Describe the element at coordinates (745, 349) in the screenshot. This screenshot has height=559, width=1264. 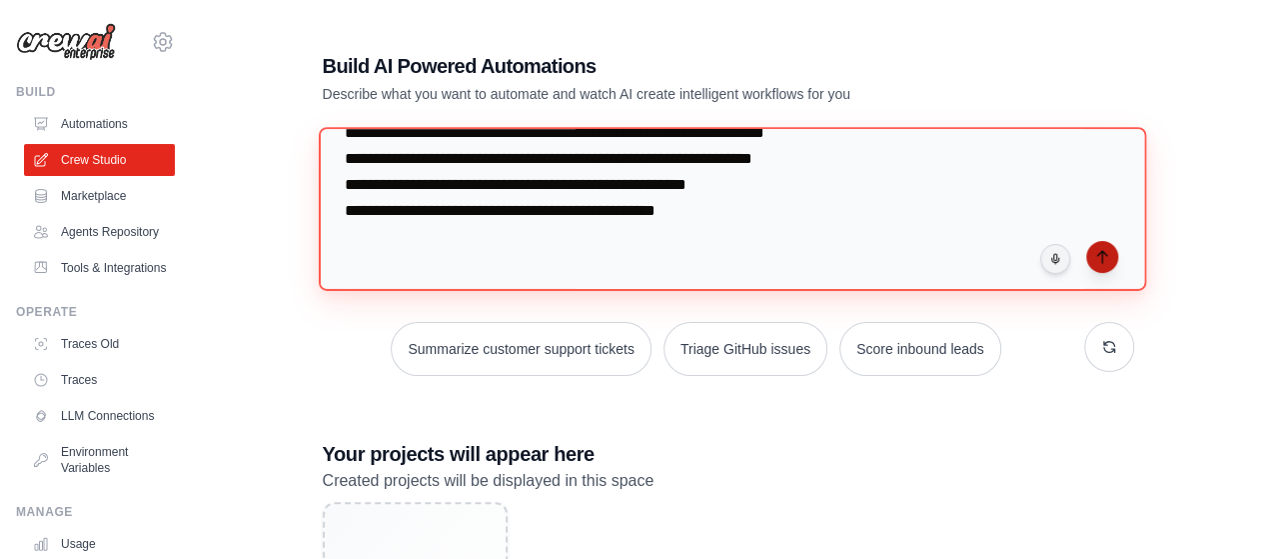
I see `button: Triage GitHub issues` at that location.